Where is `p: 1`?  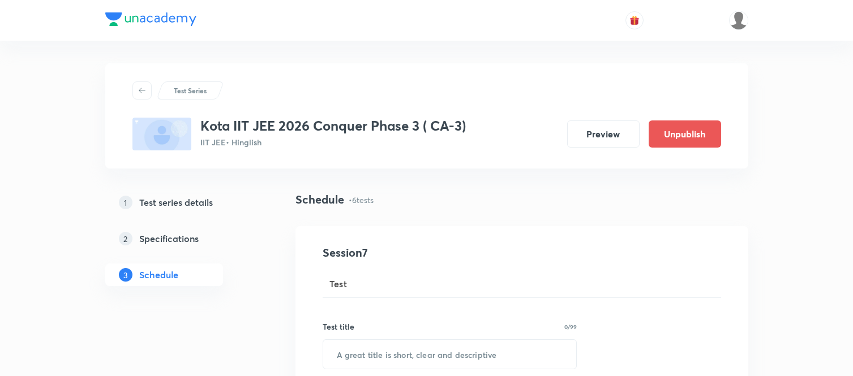 p: 1 is located at coordinates (126, 203).